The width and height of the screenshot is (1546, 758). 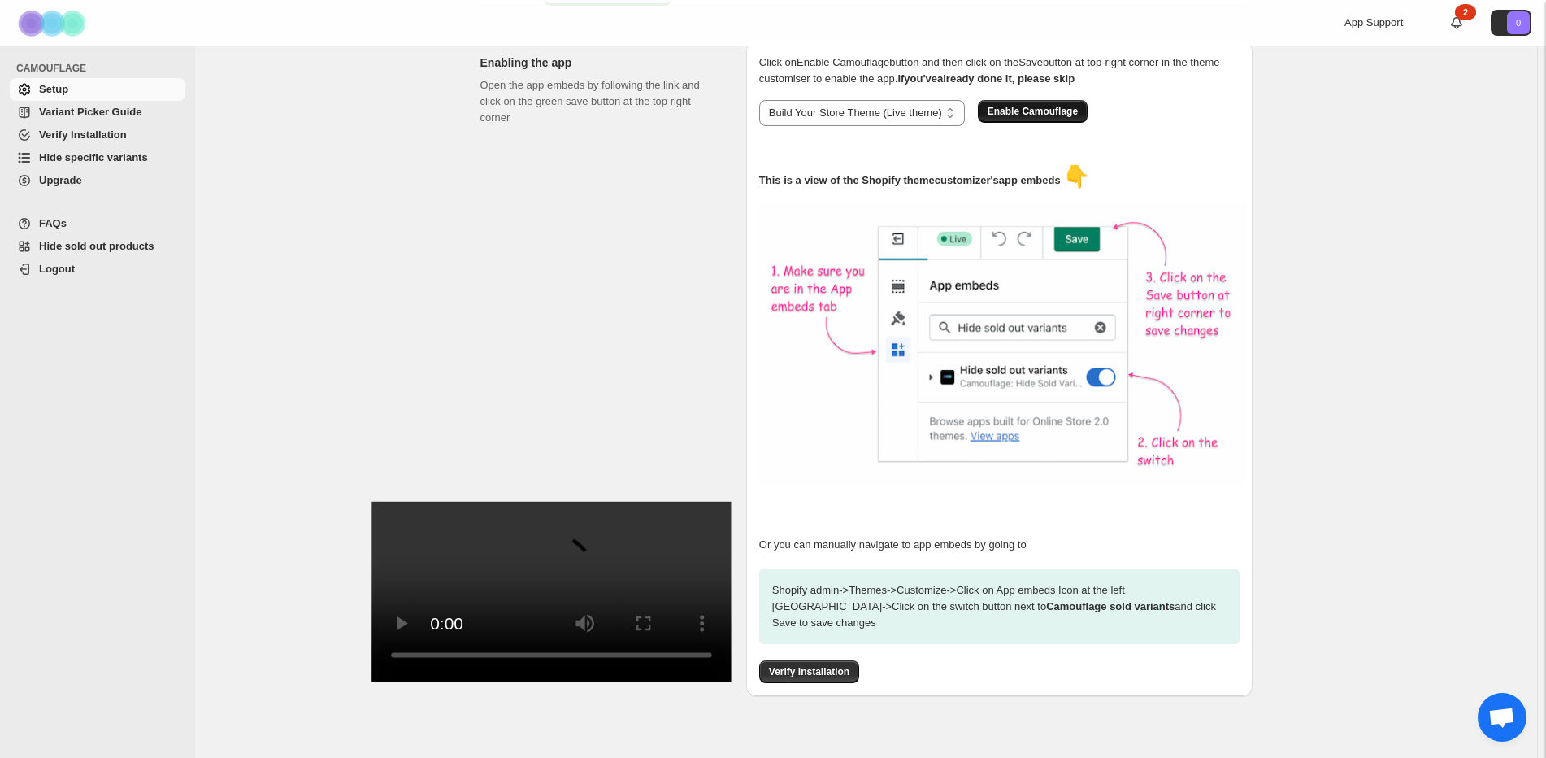 I want to click on span: Logout, so click(x=57, y=268).